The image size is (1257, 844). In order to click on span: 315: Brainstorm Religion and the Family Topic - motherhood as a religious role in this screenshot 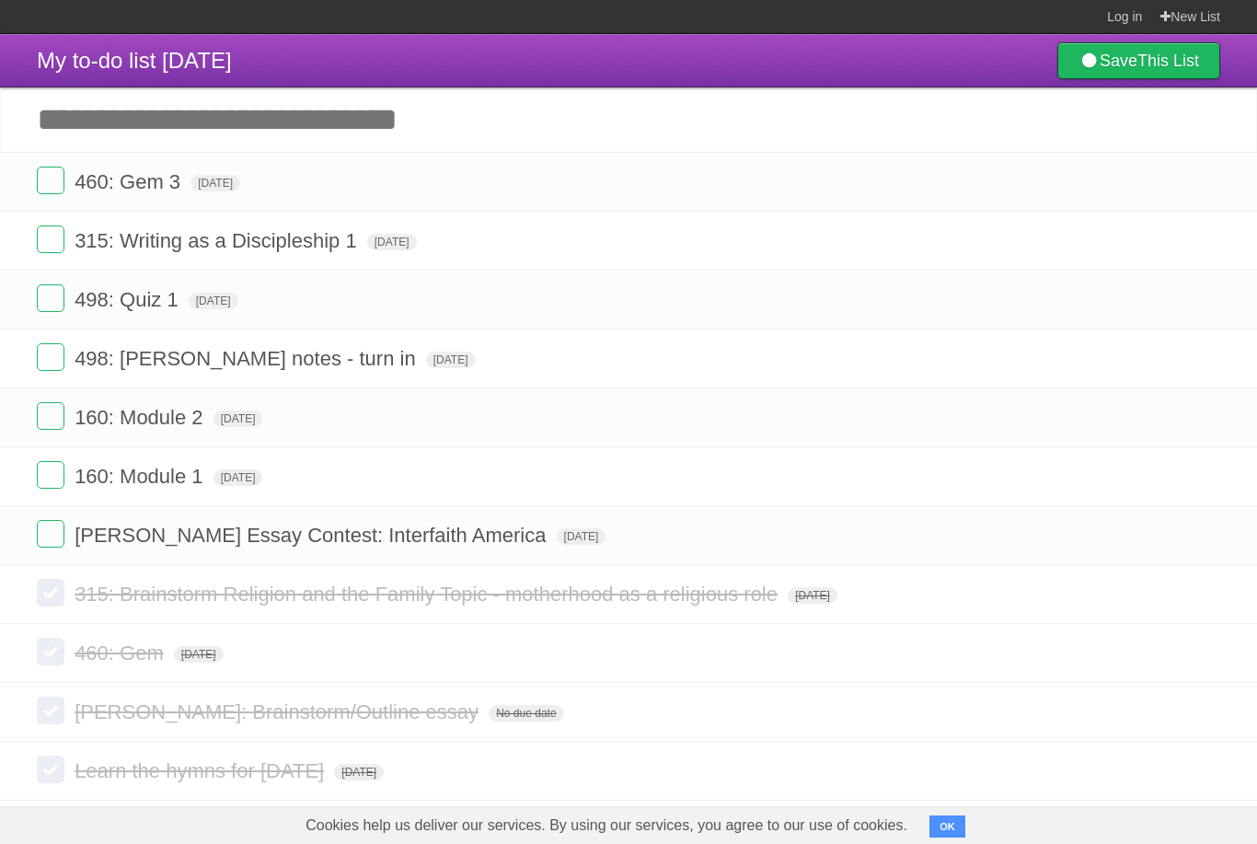, I will do `click(428, 594)`.